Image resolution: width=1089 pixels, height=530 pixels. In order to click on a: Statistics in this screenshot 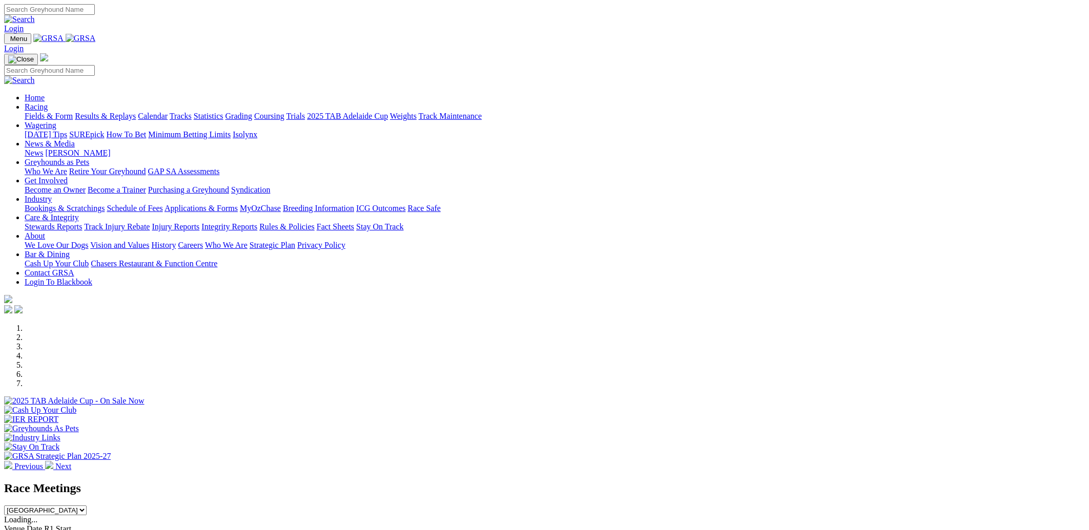, I will do `click(209, 116)`.